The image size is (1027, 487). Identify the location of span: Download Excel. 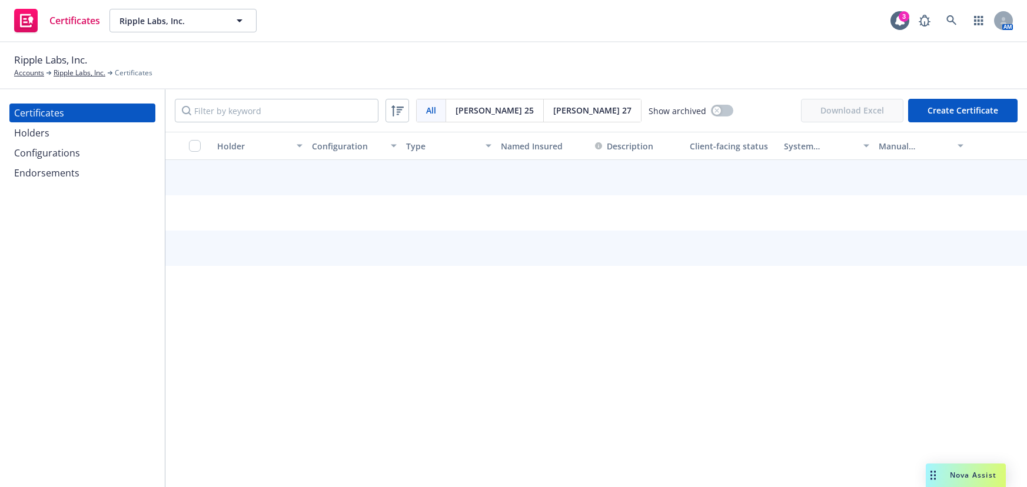
(852, 111).